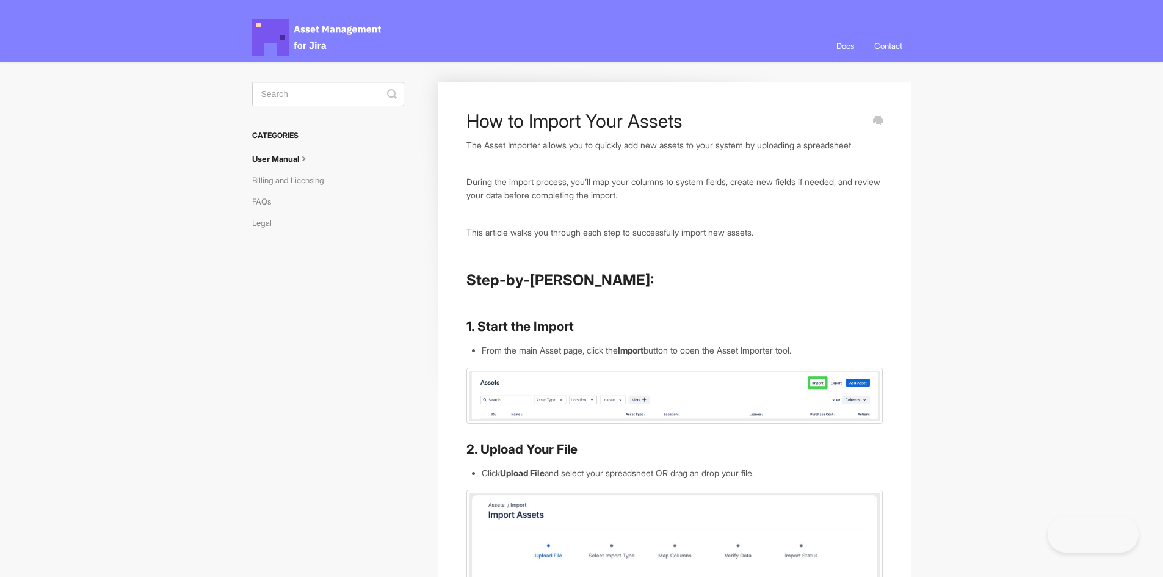  I want to click on span: Asset Management for Jira Docs, so click(317, 37).